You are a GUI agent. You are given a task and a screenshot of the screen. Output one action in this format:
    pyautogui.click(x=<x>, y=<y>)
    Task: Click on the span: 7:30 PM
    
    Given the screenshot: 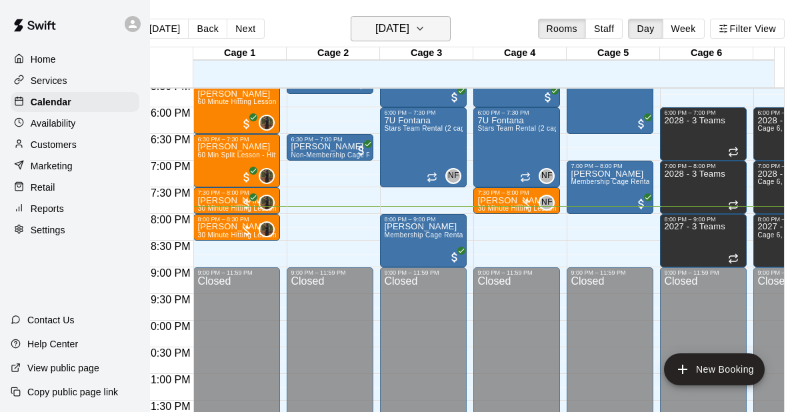 What is the action you would take?
    pyautogui.click(x=171, y=193)
    